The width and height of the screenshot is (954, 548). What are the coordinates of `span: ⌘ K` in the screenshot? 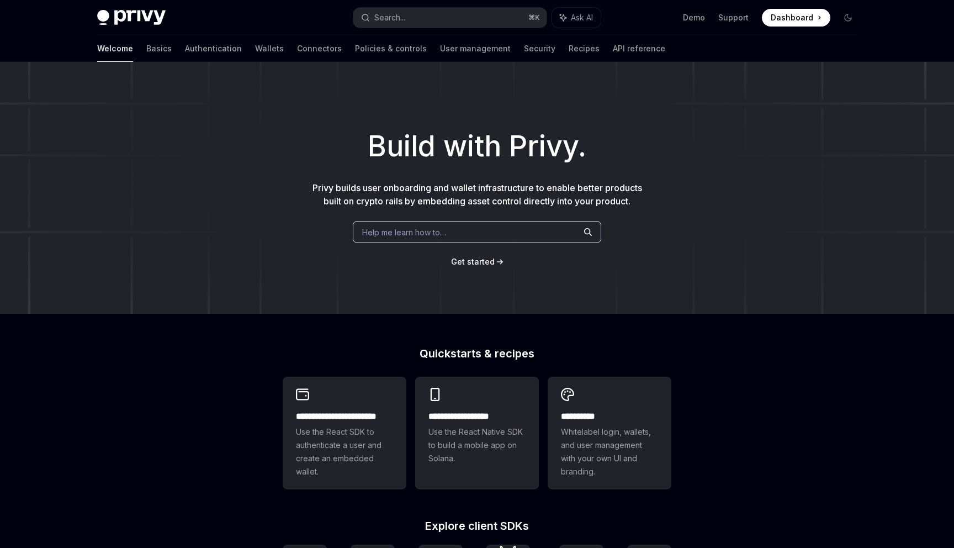 It's located at (534, 18).